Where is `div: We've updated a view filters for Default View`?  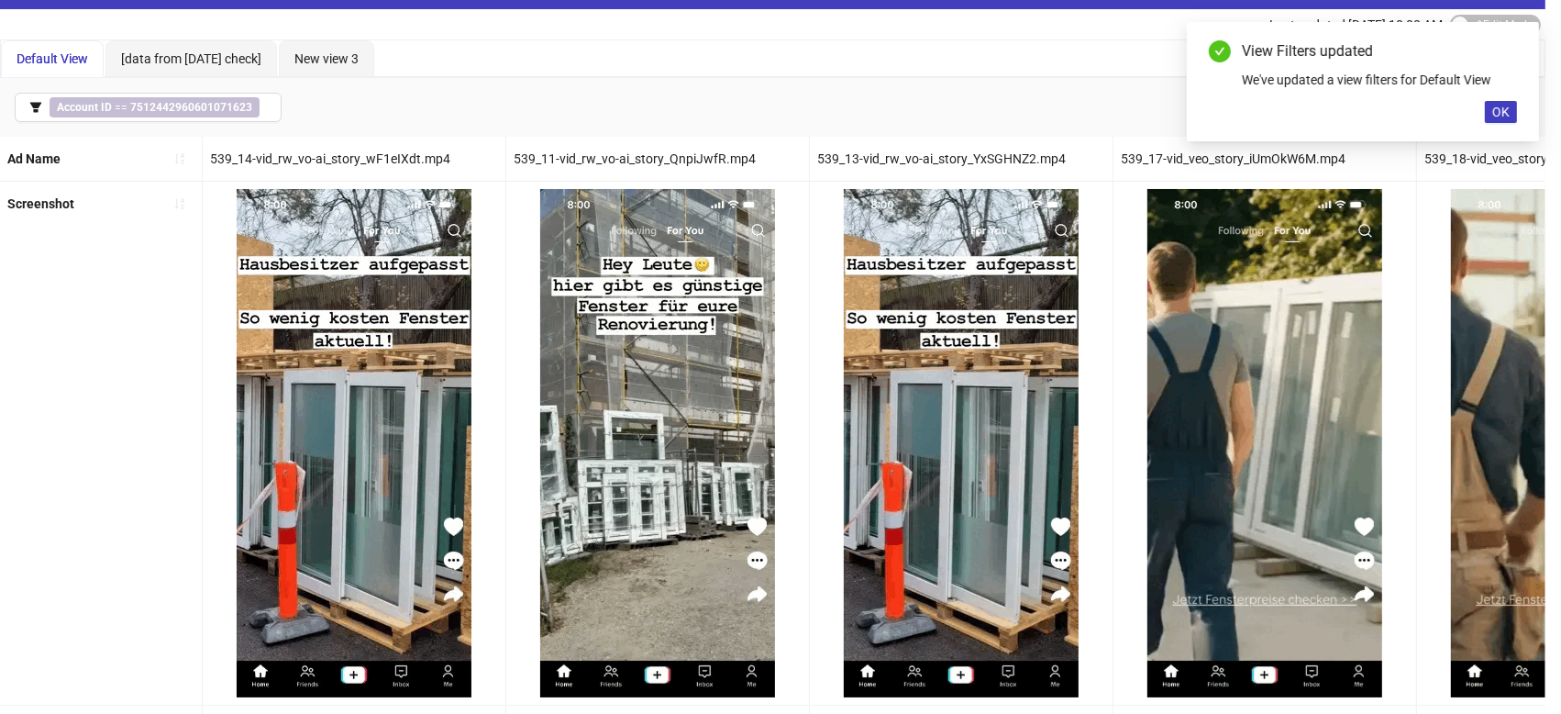 div: We've updated a view filters for Default View is located at coordinates (1379, 80).